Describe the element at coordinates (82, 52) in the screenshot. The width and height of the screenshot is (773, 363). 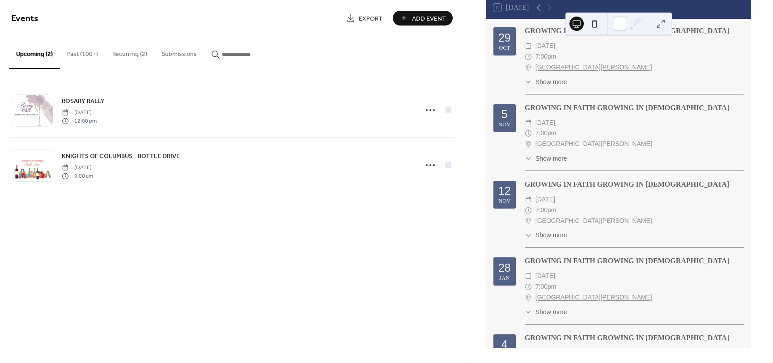
I see `button: Past (100+)` at that location.